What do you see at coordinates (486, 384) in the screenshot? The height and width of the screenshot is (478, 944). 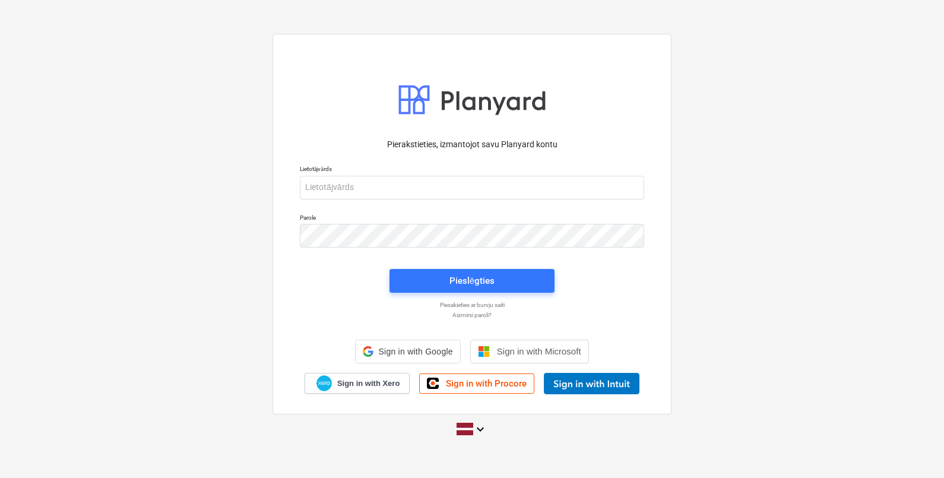 I see `span: Sign in with Procore` at bounding box center [486, 384].